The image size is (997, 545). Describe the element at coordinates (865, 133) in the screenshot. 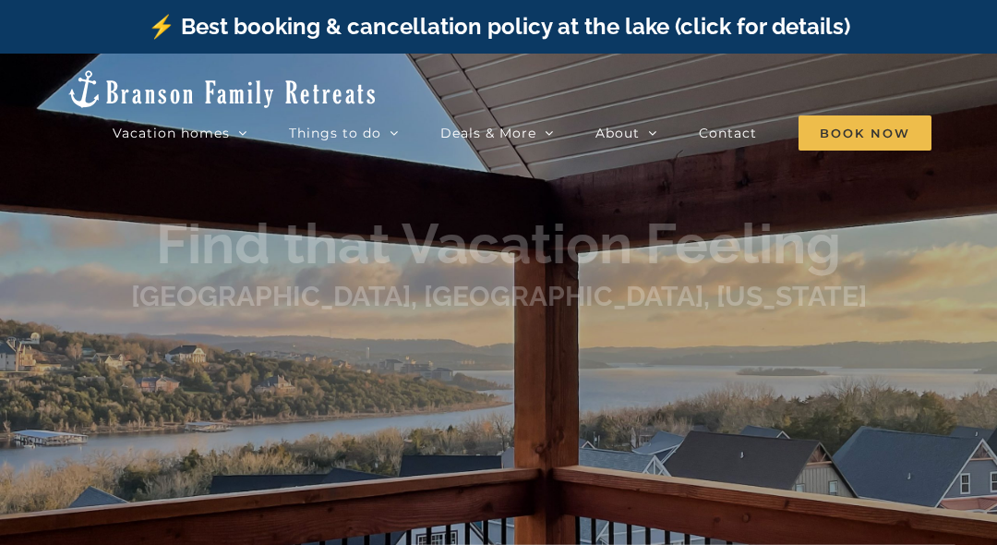

I see `span: Book Now` at that location.